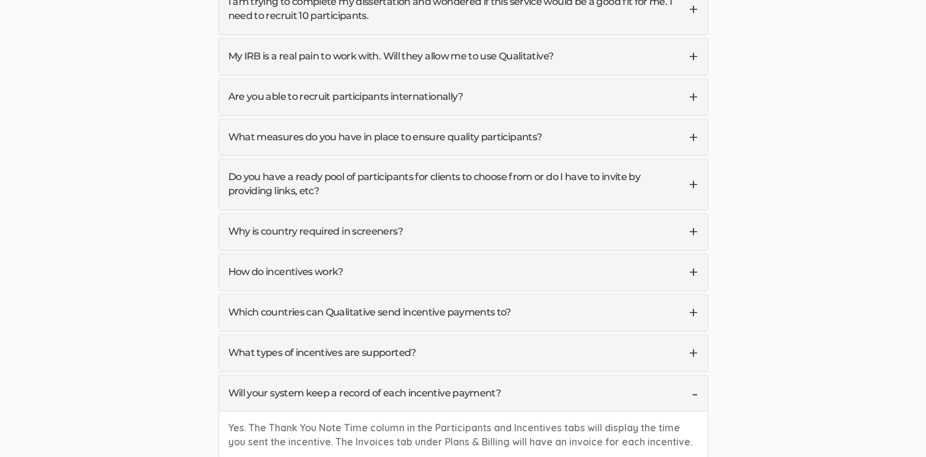  I want to click on a: Why is country required in screeners?, so click(464, 231).